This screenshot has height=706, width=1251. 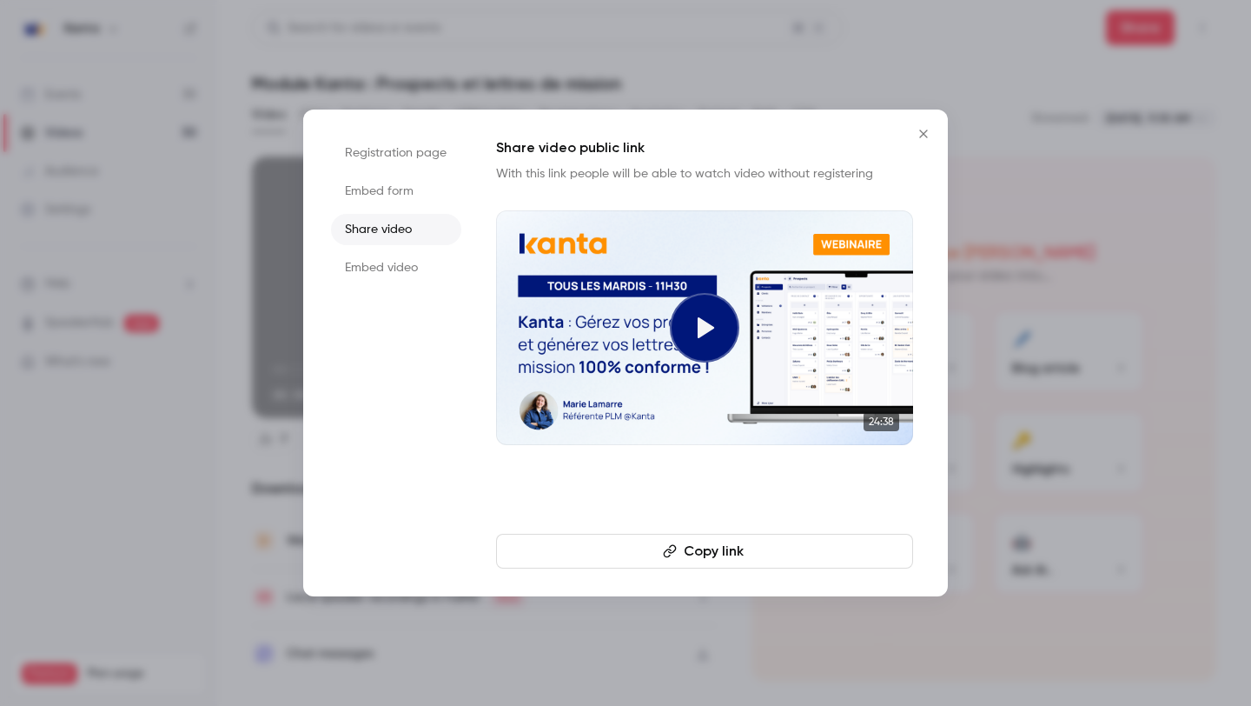 I want to click on button: Close, so click(x=924, y=134).